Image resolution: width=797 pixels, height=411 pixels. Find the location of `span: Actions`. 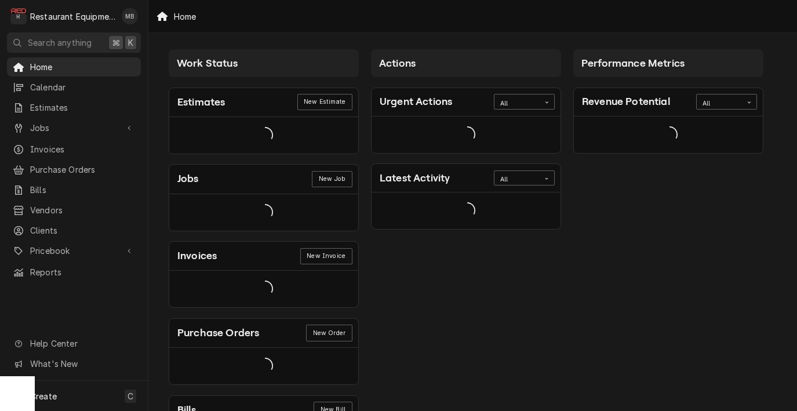

span: Actions is located at coordinates (397, 63).